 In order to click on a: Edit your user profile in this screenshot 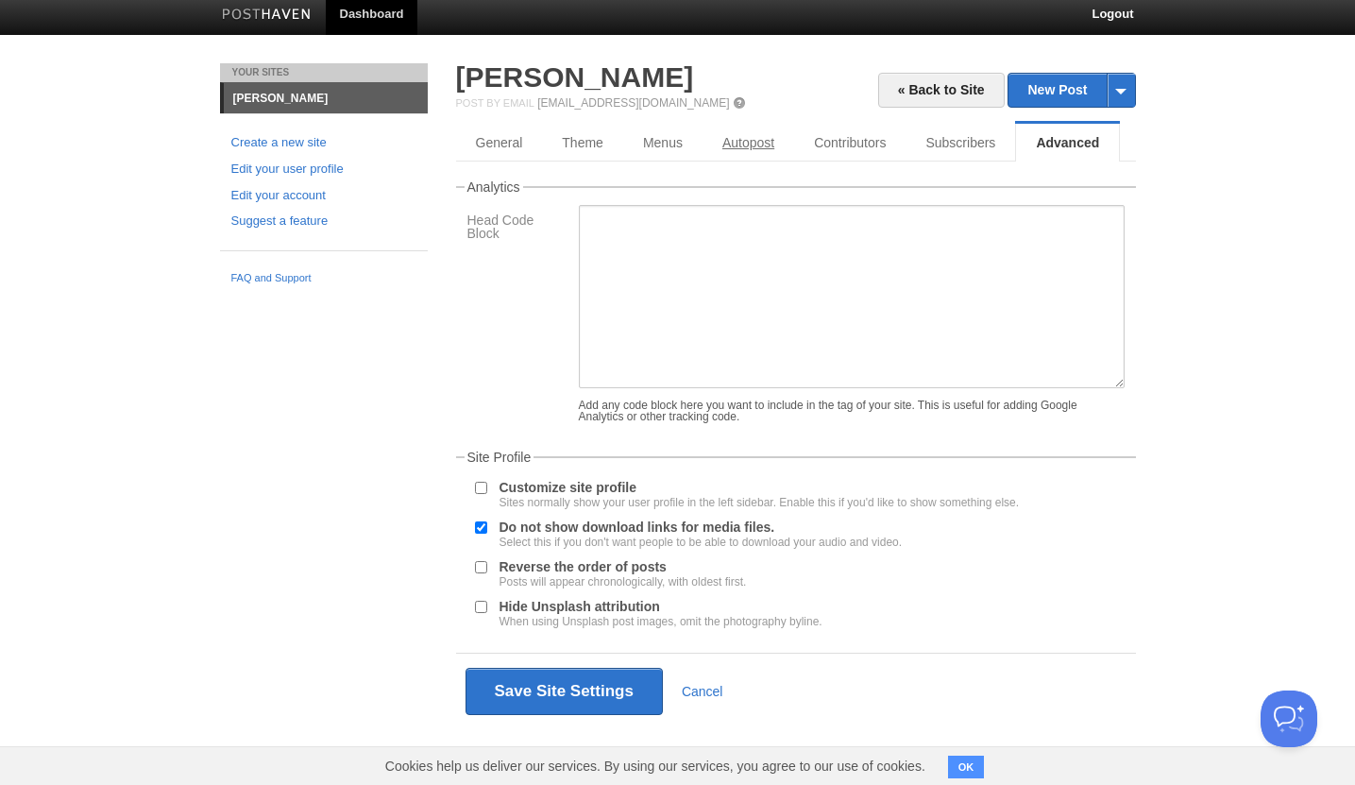, I will do `click(324, 169)`.